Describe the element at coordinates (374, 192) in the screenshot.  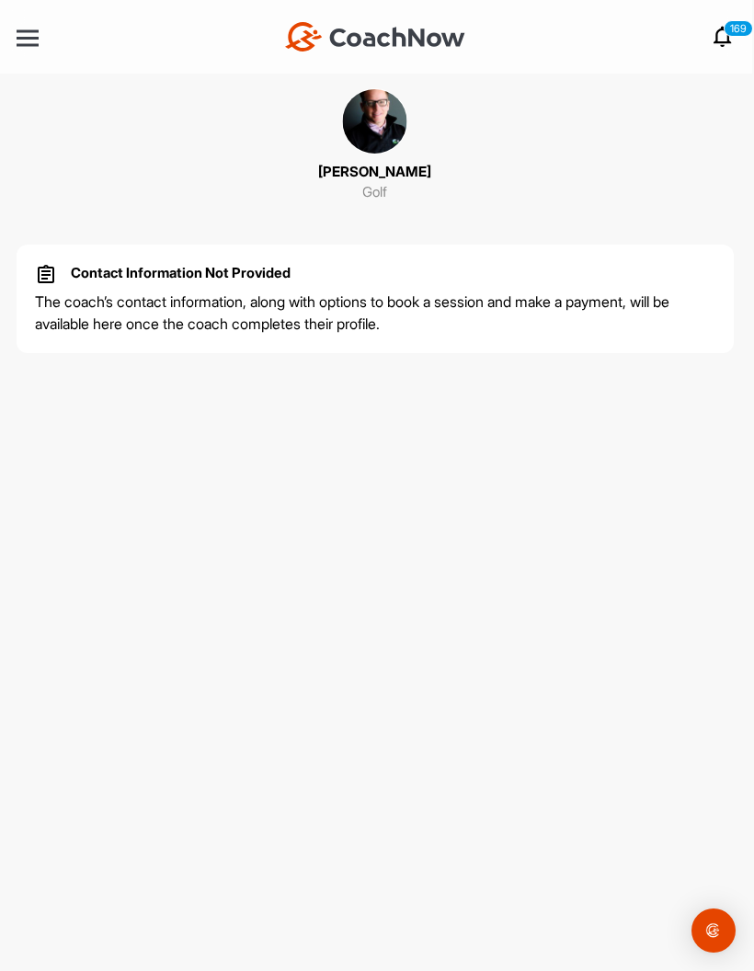
I see `p: Golf` at that location.